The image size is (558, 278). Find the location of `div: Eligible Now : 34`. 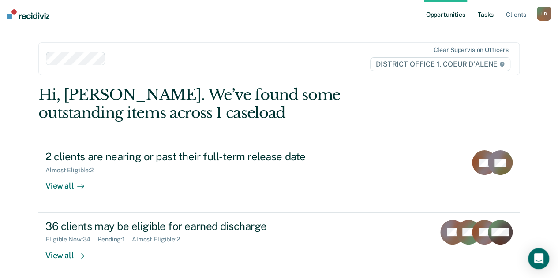

div: Eligible Now : 34 is located at coordinates (71, 239).